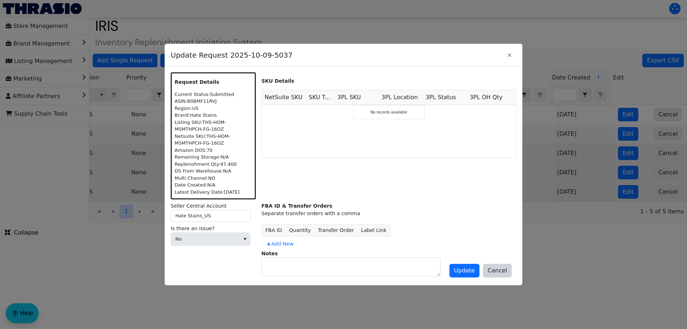 This screenshot has height=329, width=687. I want to click on div: No records available, so click(389, 112).